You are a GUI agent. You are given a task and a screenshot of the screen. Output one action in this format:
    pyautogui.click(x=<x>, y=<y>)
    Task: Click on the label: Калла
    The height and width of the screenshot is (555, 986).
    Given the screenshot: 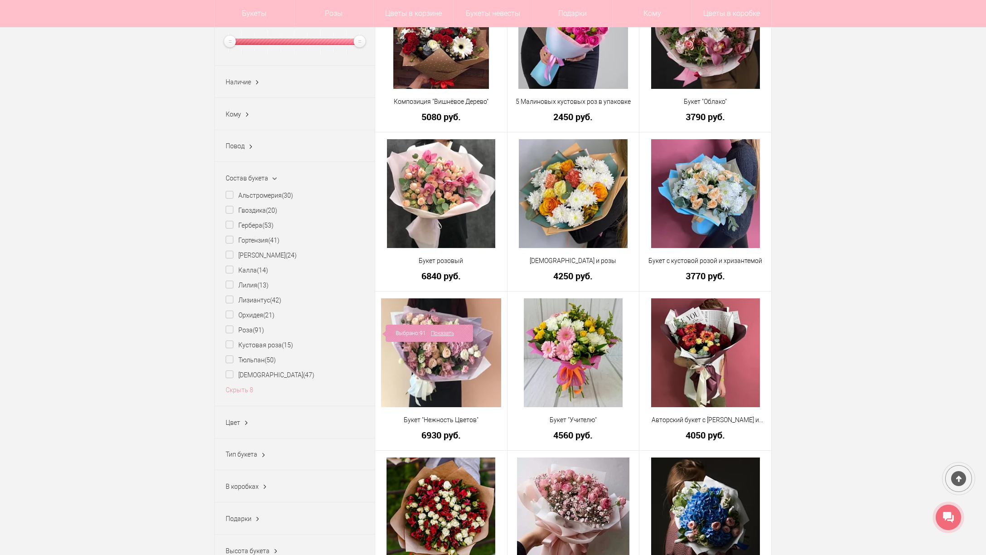 What is the action you would take?
    pyautogui.click(x=247, y=270)
    